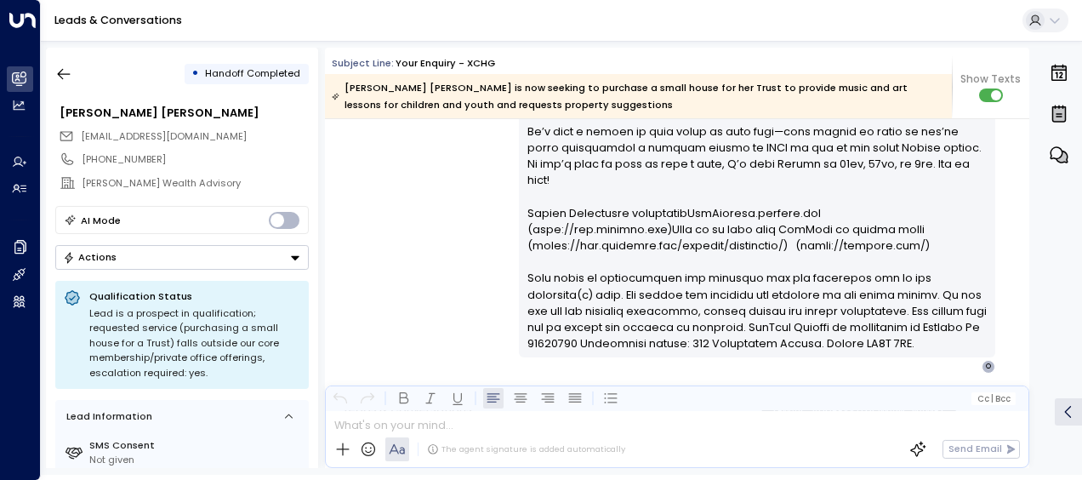 The image size is (1082, 480). I want to click on a: Leads & Conversations, so click(118, 20).